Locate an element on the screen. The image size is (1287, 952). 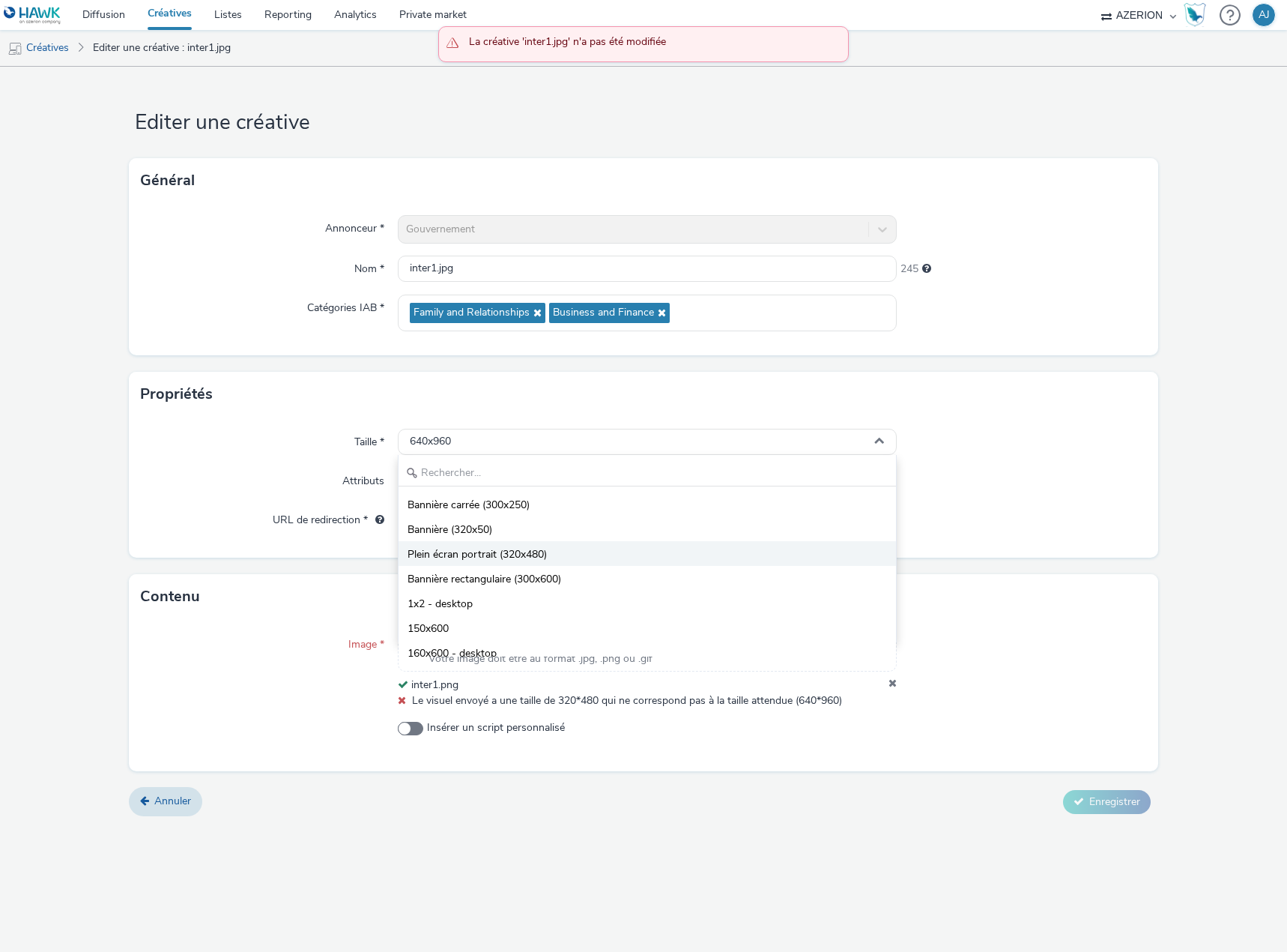
span: Enregistrer is located at coordinates (1115, 801).